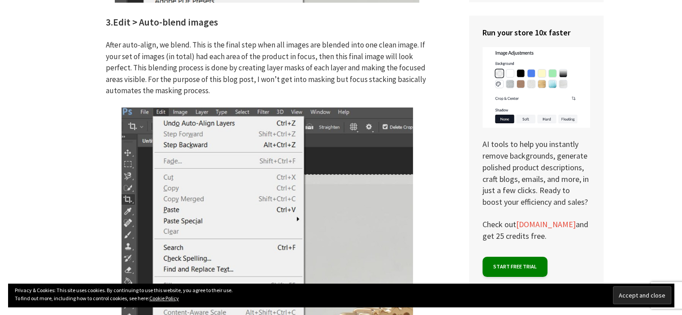 Image resolution: width=682 pixels, height=315 pixels. I want to click on p: After auto-align, we blend. This is the final step when all images are blended into one clean ima..., so click(267, 68).